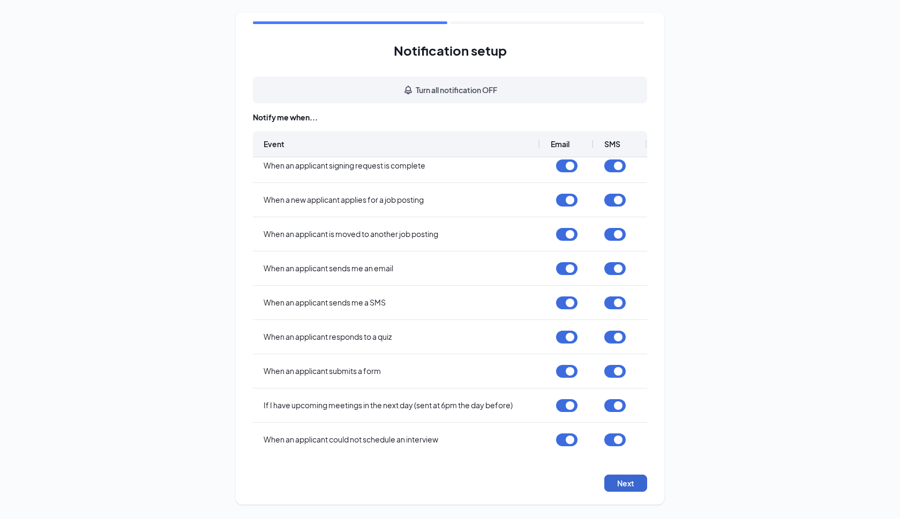  Describe the element at coordinates (408, 90) in the screenshot. I see `svg: Bell` at that location.